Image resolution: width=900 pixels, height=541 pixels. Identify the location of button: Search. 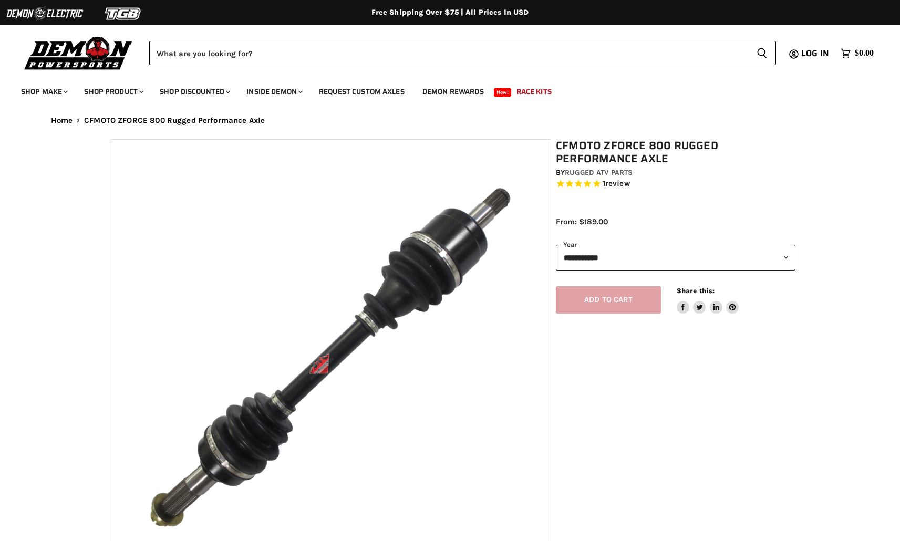
(762, 53).